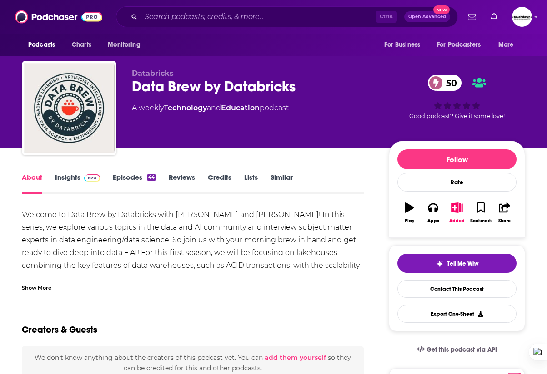 This screenshot has height=374, width=547. What do you see at coordinates (214, 108) in the screenshot?
I see `span: and` at bounding box center [214, 108].